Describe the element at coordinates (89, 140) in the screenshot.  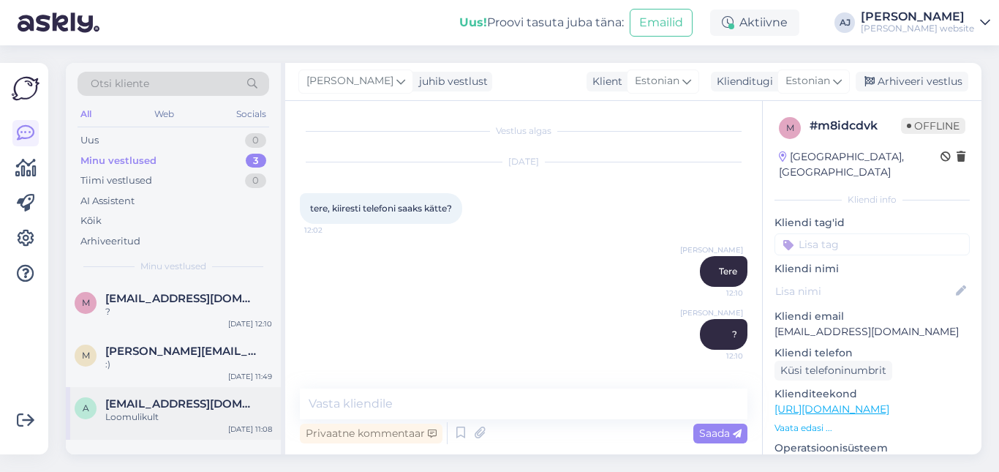
I see `div: Uus` at that location.